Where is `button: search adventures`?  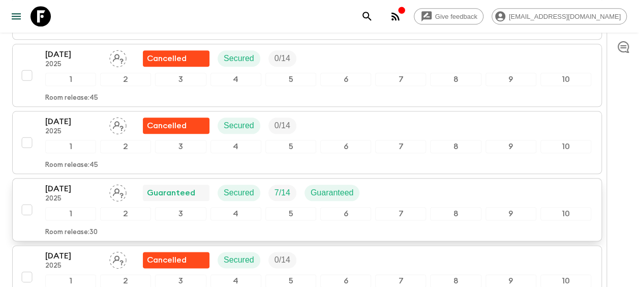
button: search adventures is located at coordinates (367, 16).